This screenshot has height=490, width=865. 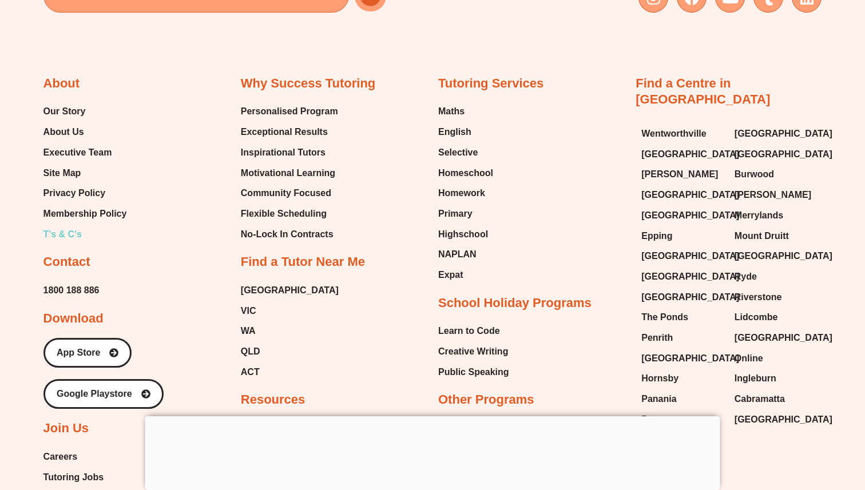 What do you see at coordinates (775, 236) in the screenshot?
I see `a: Mount Druitt` at bounding box center [775, 236].